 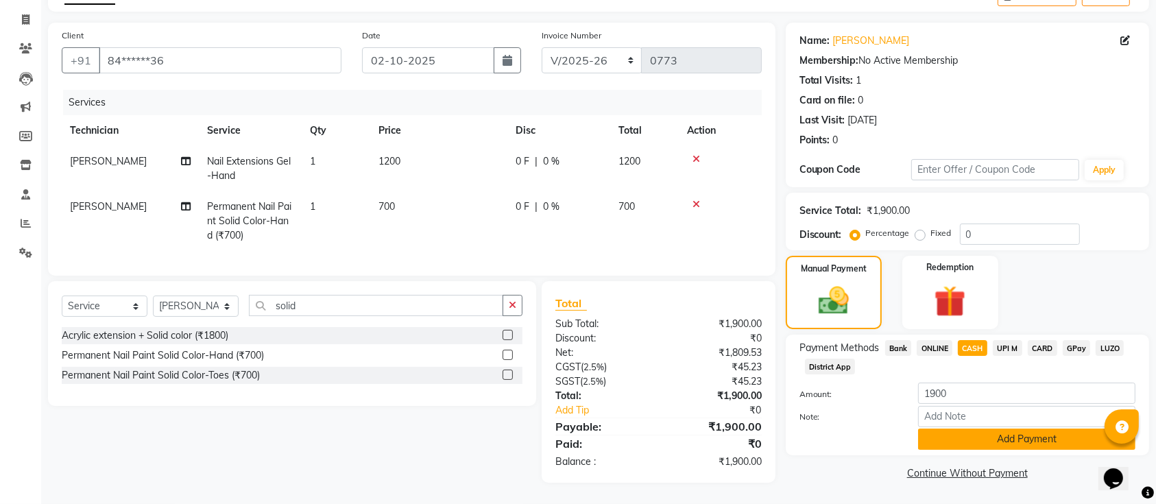 I want to click on label: Note:, so click(x=848, y=417).